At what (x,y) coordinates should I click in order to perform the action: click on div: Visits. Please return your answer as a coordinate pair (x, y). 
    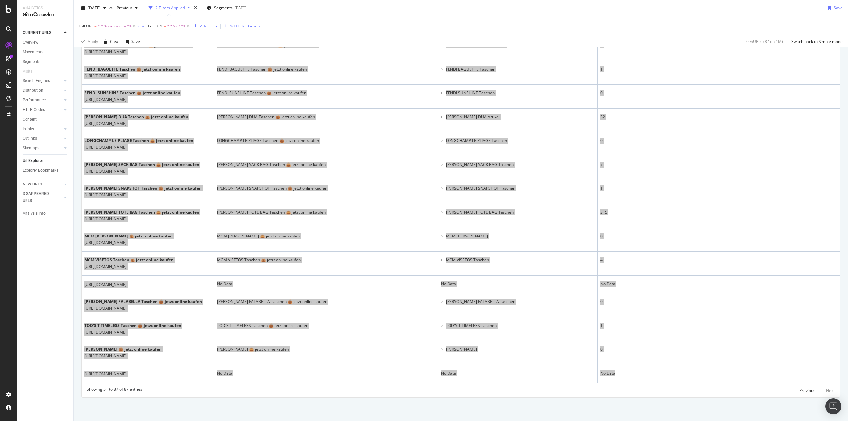
    Looking at the image, I should click on (27, 71).